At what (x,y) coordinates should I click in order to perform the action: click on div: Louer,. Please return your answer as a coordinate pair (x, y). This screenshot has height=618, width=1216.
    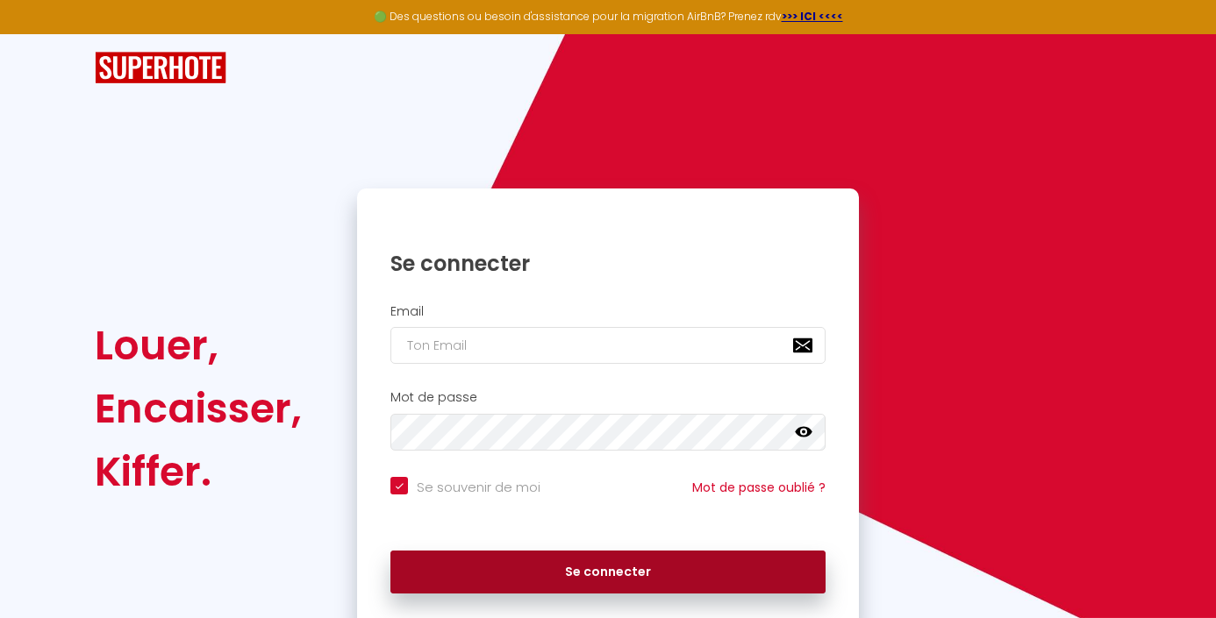
    Looking at the image, I should click on (198, 346).